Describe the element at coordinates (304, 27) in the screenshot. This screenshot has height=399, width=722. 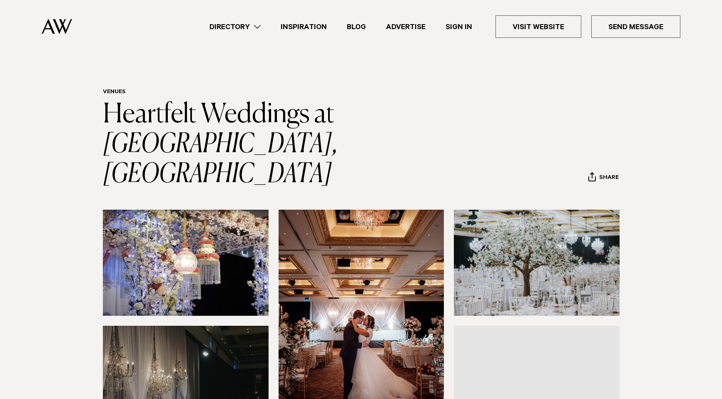
I see `a: Inspiration` at that location.